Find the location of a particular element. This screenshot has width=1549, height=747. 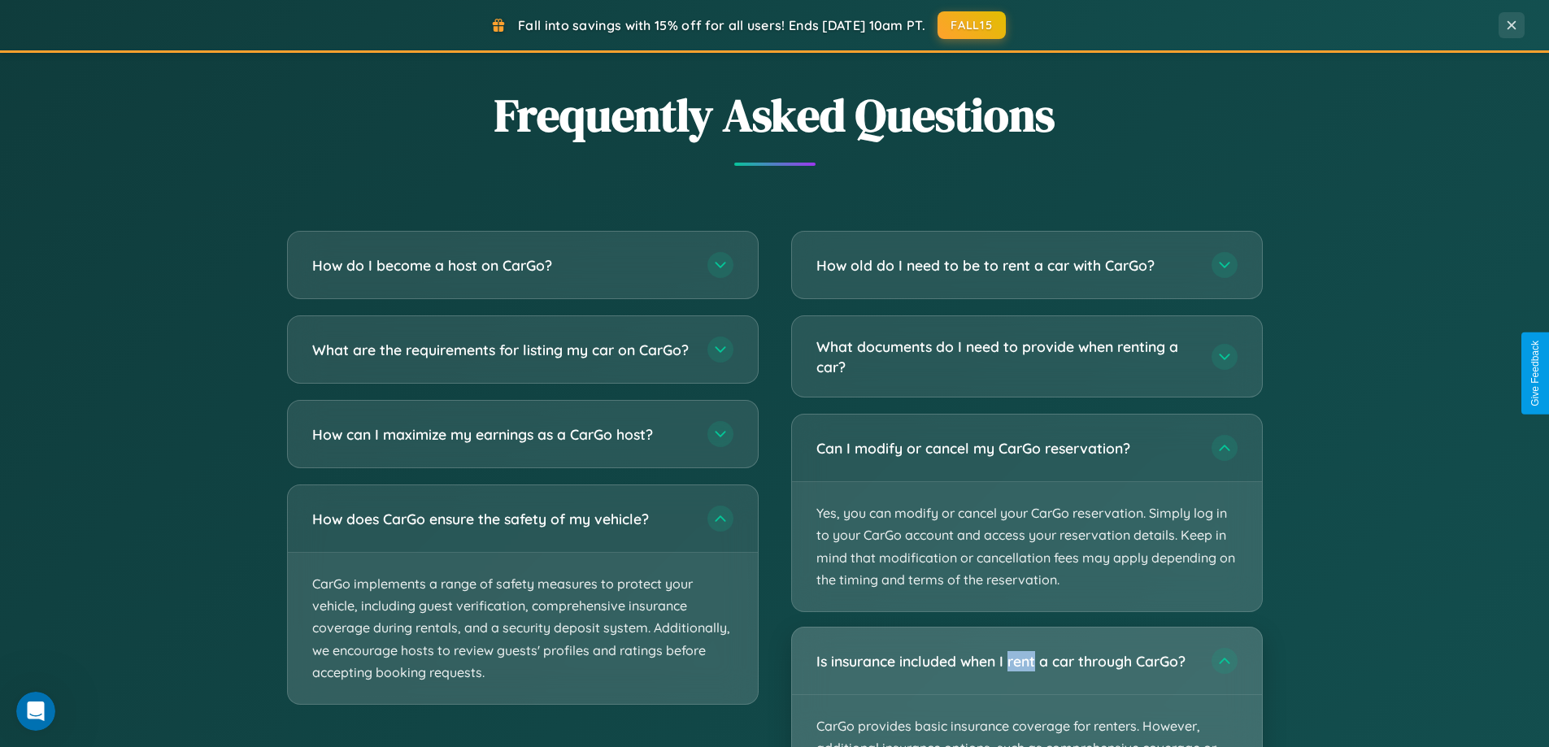

h3: How do I become a host on CarGo? is located at coordinates (502, 265).